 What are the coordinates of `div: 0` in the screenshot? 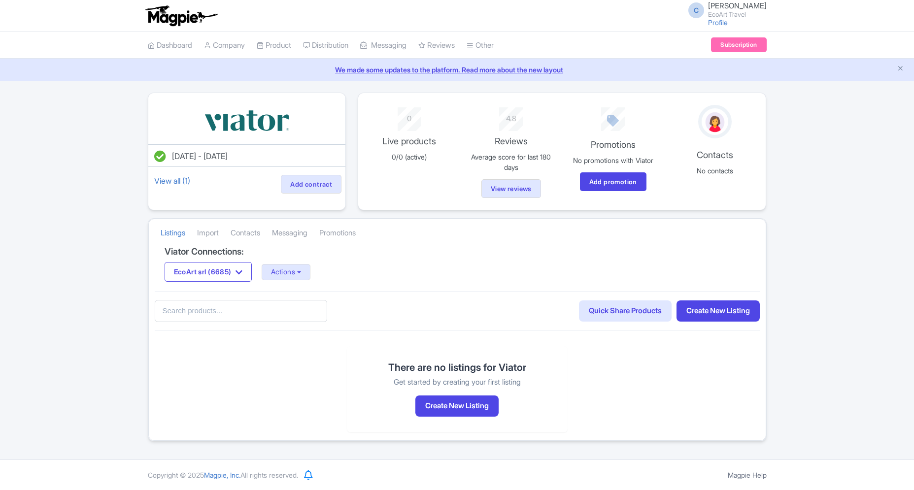 It's located at (409, 116).